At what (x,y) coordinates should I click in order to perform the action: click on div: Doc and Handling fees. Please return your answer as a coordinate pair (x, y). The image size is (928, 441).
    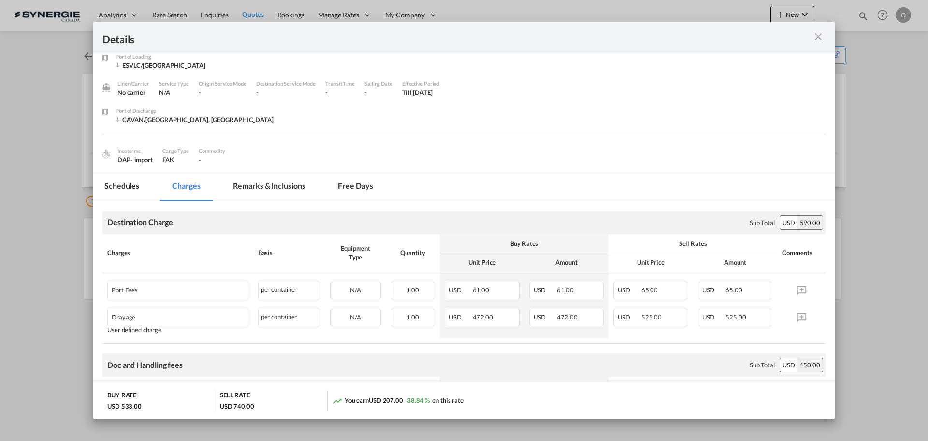
    Looking at the image, I should click on (145, 365).